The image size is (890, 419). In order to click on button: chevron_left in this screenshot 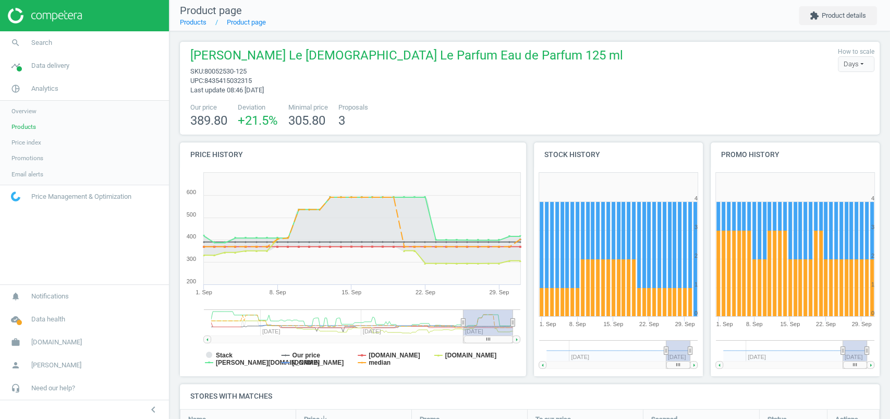, I will do `click(153, 409)`.